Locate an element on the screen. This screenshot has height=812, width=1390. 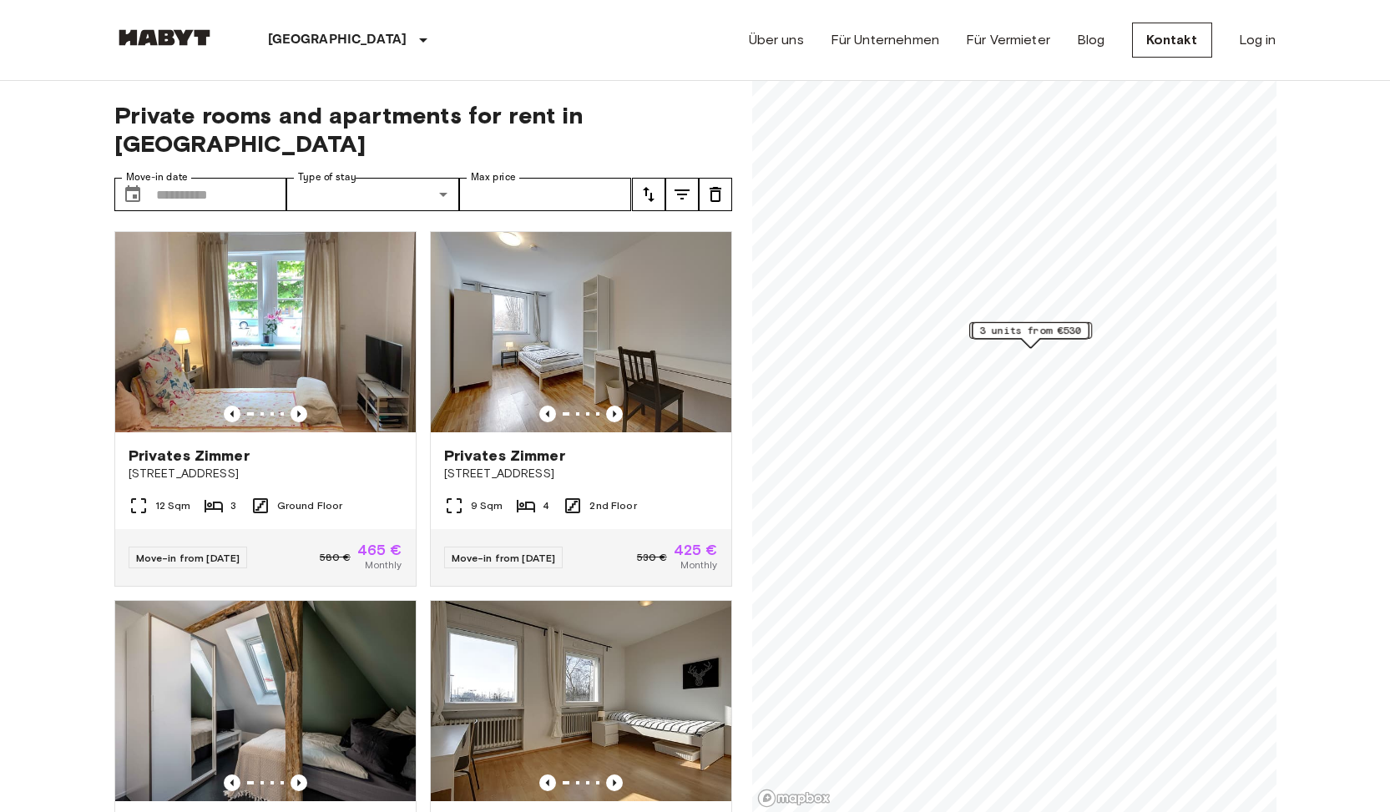
img: Marketing picture of unit DE-09-016-001-05HF is located at coordinates (265, 701).